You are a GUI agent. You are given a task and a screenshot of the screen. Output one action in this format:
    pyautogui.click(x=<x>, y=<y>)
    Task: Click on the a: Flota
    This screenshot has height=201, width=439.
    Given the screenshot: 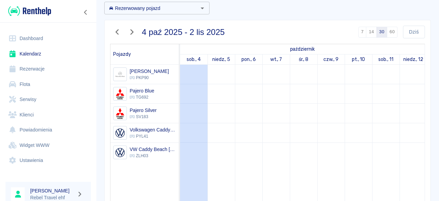 What is the action you would take?
    pyautogui.click(x=48, y=84)
    